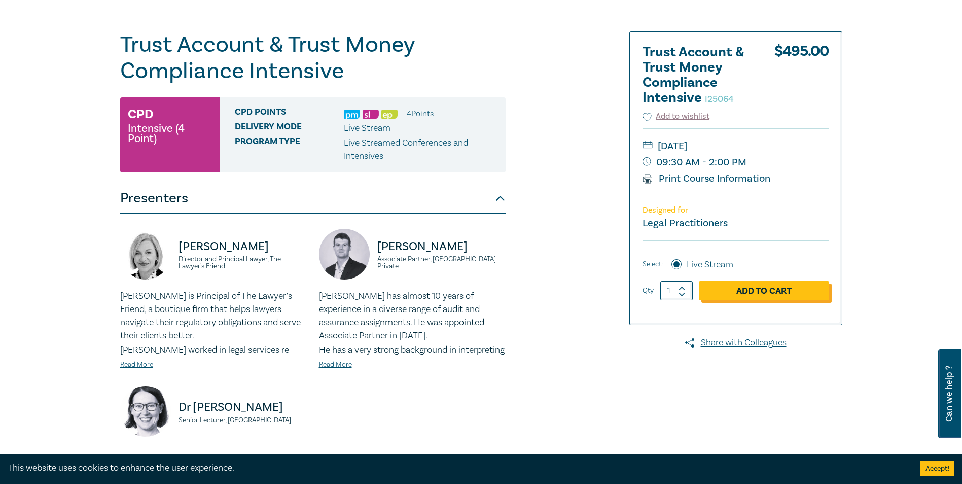 This screenshot has height=484, width=962. Describe the element at coordinates (676, 291) in the screenshot. I see `input: 1` at that location.